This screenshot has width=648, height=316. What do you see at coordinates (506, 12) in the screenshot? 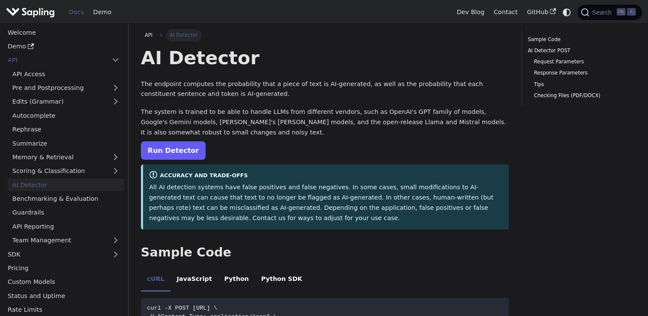
I see `a: Contact` at bounding box center [506, 12].